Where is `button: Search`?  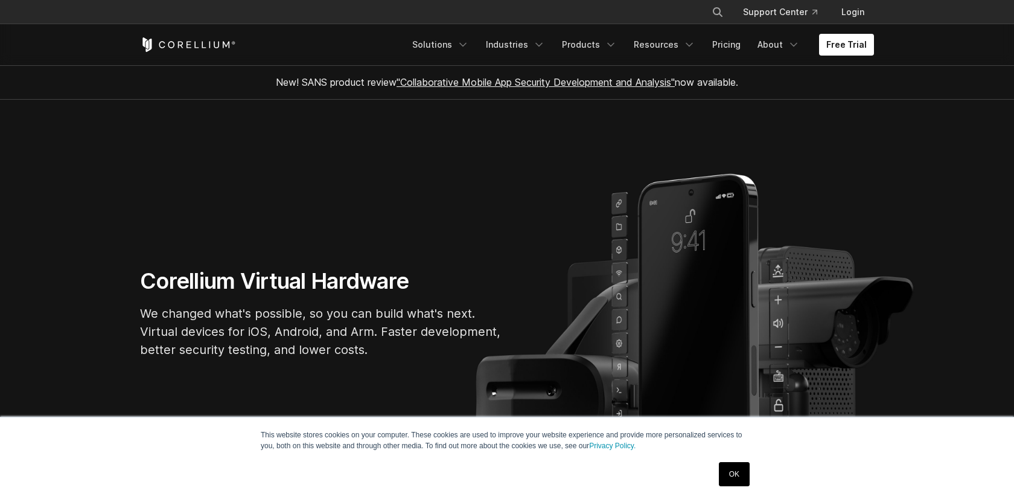
button: Search is located at coordinates (718, 12).